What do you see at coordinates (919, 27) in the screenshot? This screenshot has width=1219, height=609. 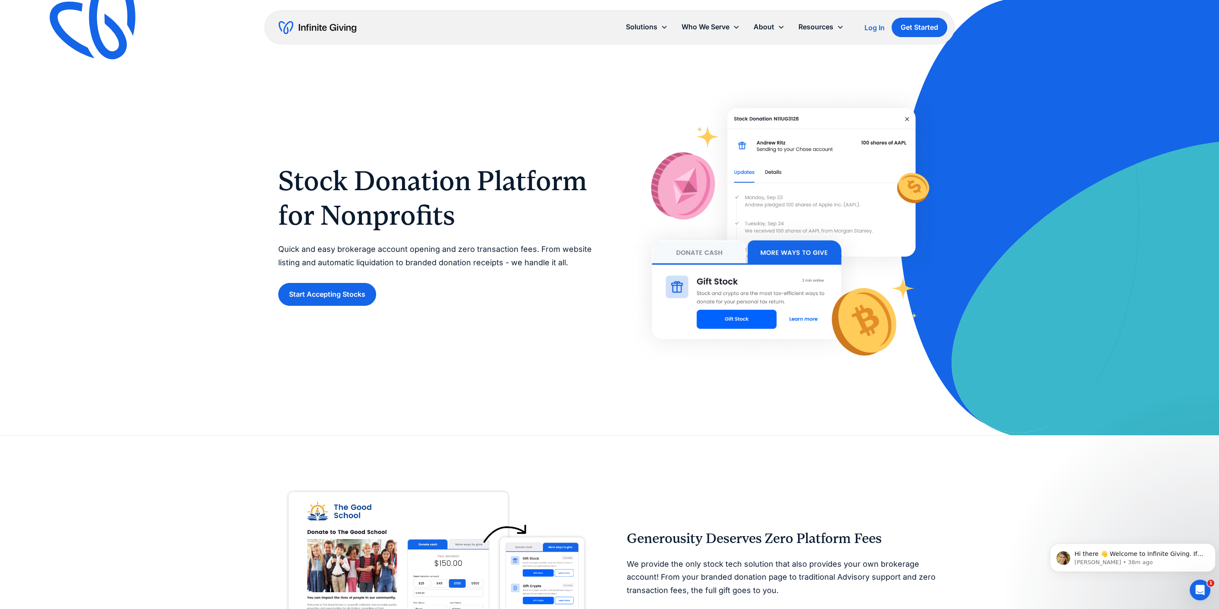 I see `a: Get Started` at bounding box center [919, 27].